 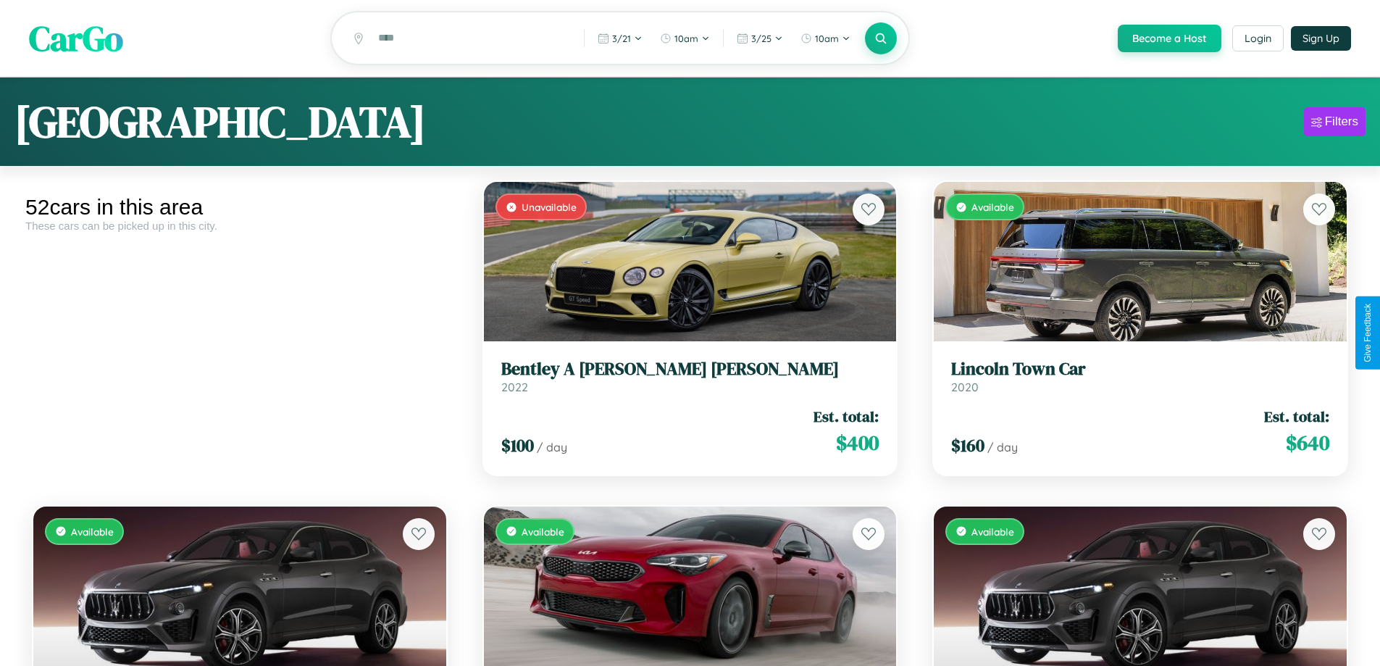 I want to click on span: $ 640, so click(x=1308, y=443).